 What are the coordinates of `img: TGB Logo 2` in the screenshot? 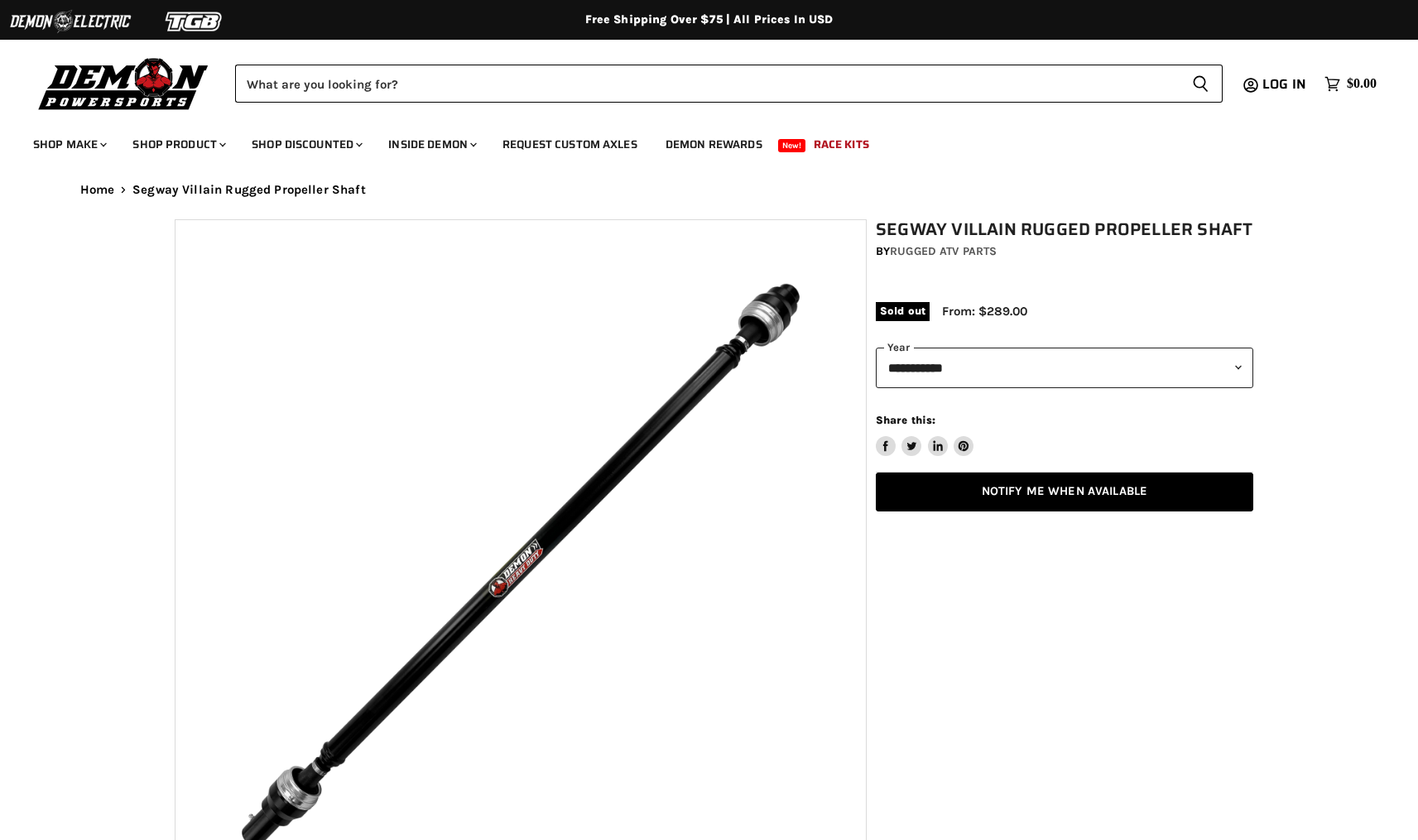 It's located at (194, 21).